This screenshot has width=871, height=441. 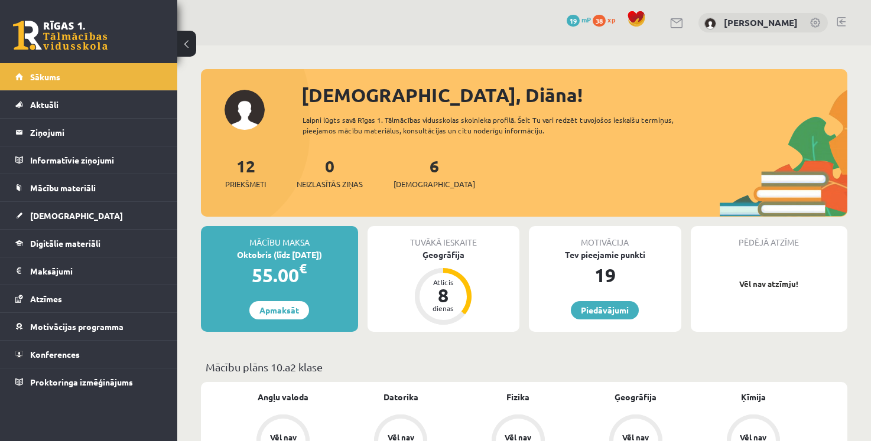 I want to click on a: Rīgas 1. Tālmācības vidusskola, so click(x=60, y=35).